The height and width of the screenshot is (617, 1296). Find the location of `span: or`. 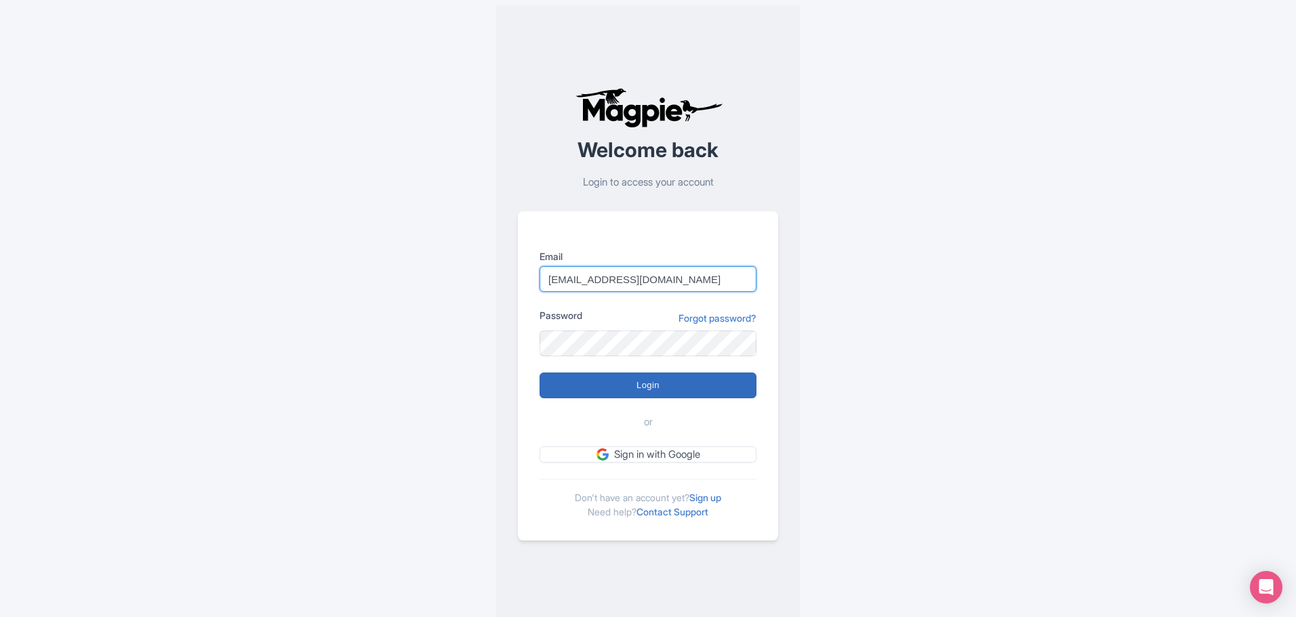

span: or is located at coordinates (648, 422).